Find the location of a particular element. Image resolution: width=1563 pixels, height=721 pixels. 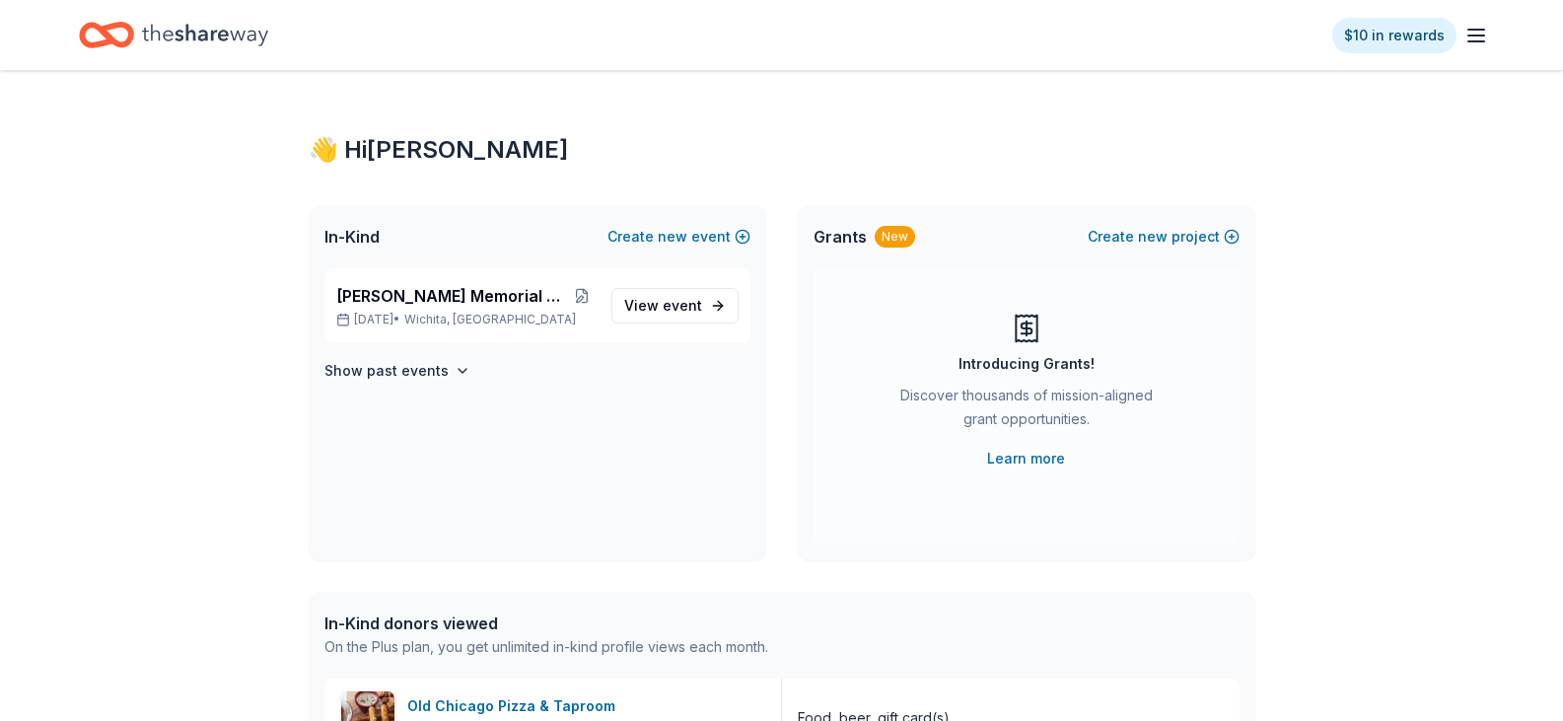

div: Discover thousands of mission-aligned grant opportunities. is located at coordinates (1027, 411).